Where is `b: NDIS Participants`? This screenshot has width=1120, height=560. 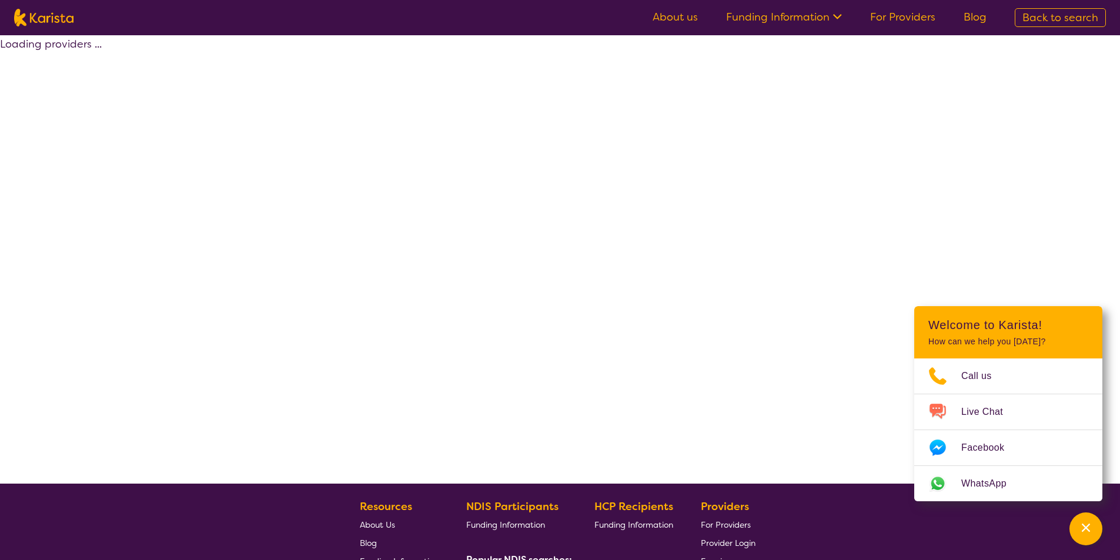
b: NDIS Participants is located at coordinates (512, 507).